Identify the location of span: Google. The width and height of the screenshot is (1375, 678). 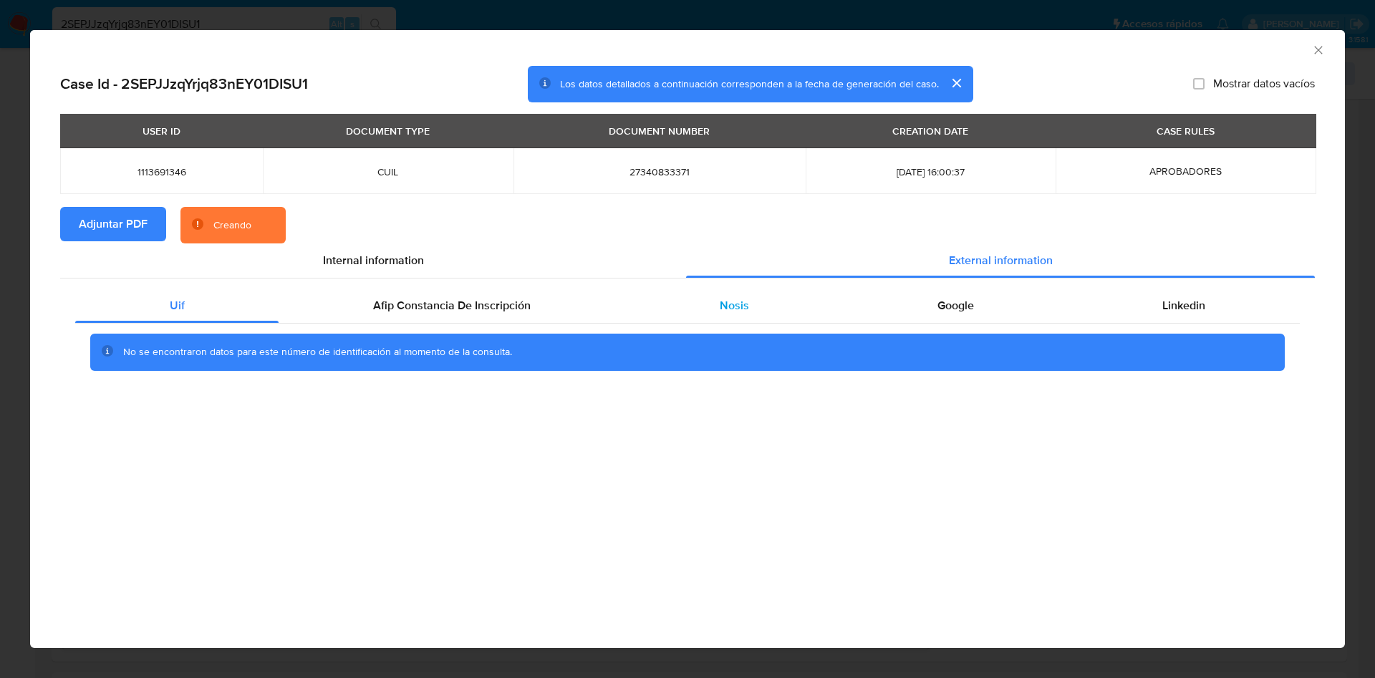
(956, 305).